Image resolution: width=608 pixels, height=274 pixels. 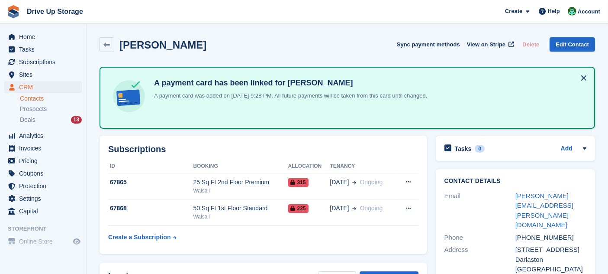 I want to click on a: Contacts, so click(x=51, y=98).